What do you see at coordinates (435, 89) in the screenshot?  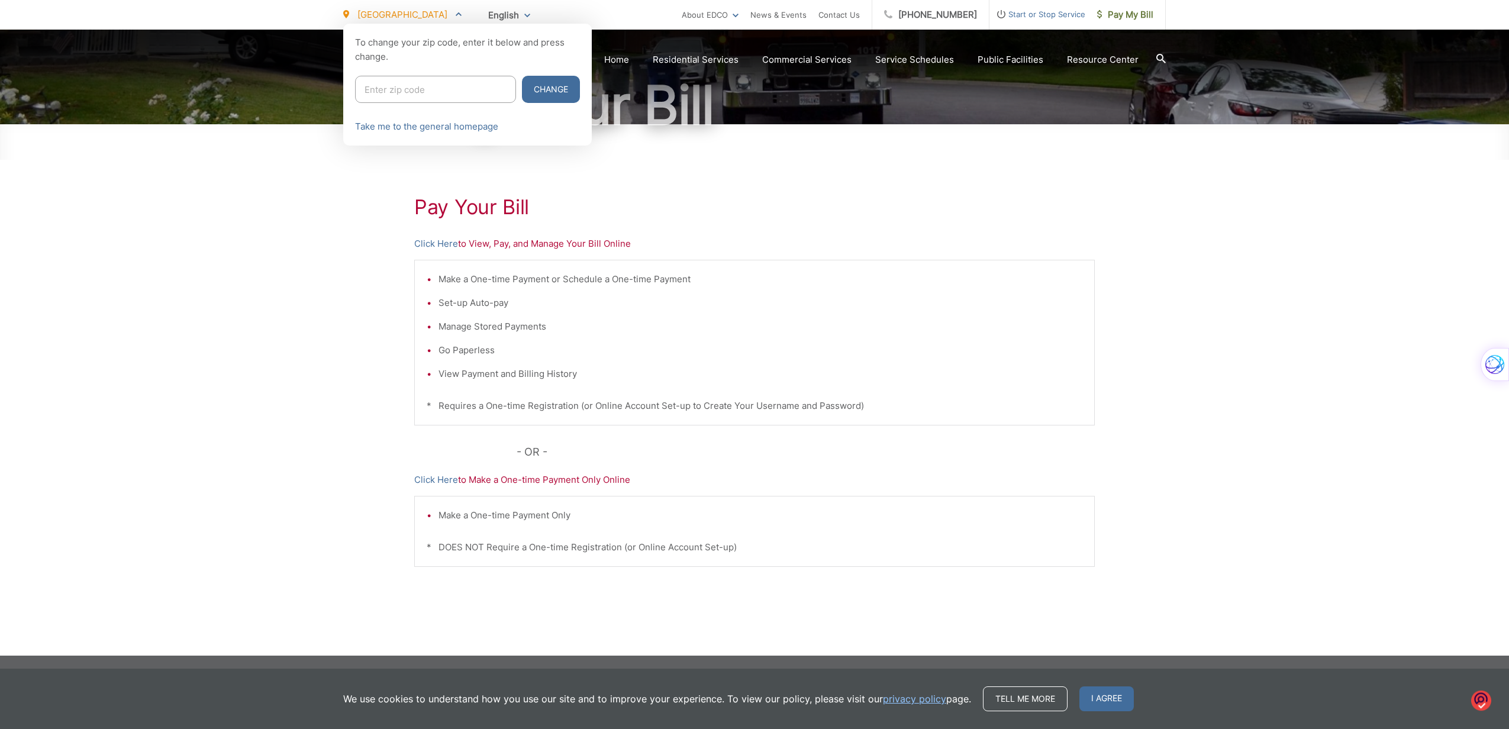 I see `input: Enter zip code` at bounding box center [435, 89].